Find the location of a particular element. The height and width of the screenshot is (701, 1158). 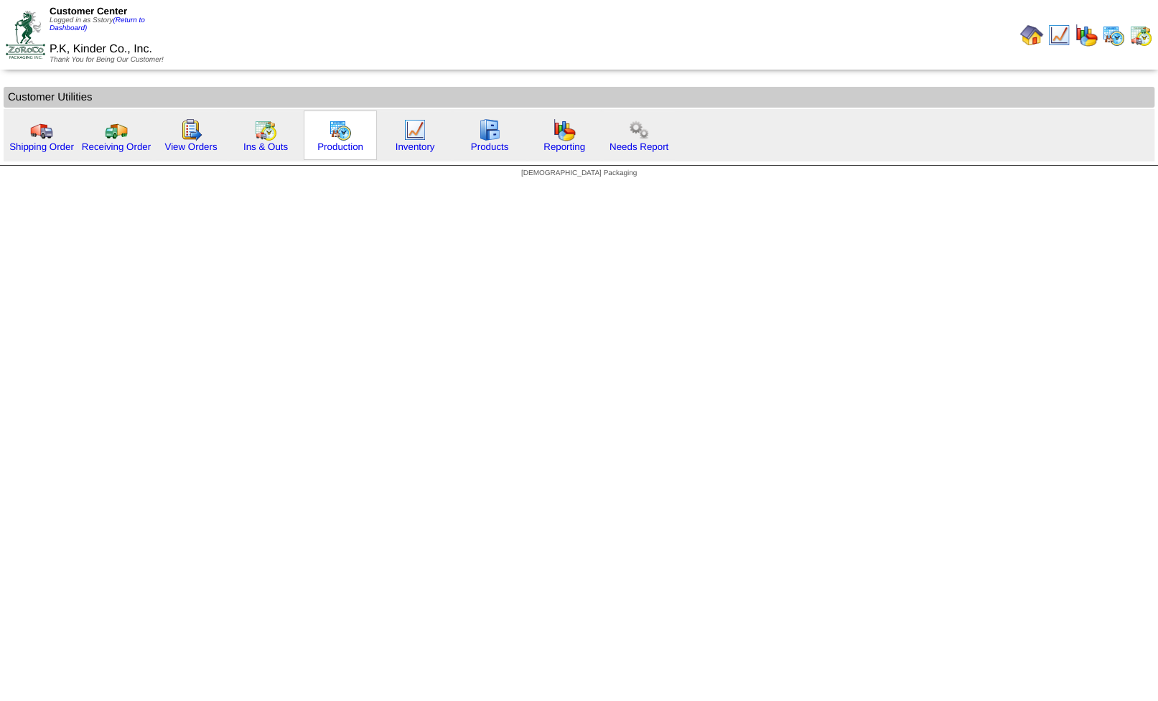

img: truck2.gif is located at coordinates (116, 130).